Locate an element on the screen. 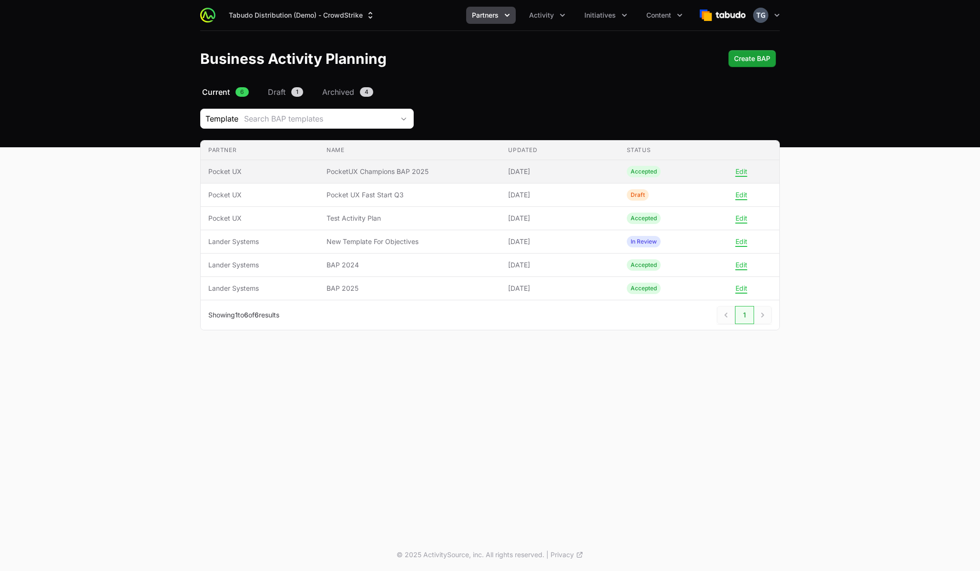 The height and width of the screenshot is (571, 980). span: Initiatives is located at coordinates (600, 15).